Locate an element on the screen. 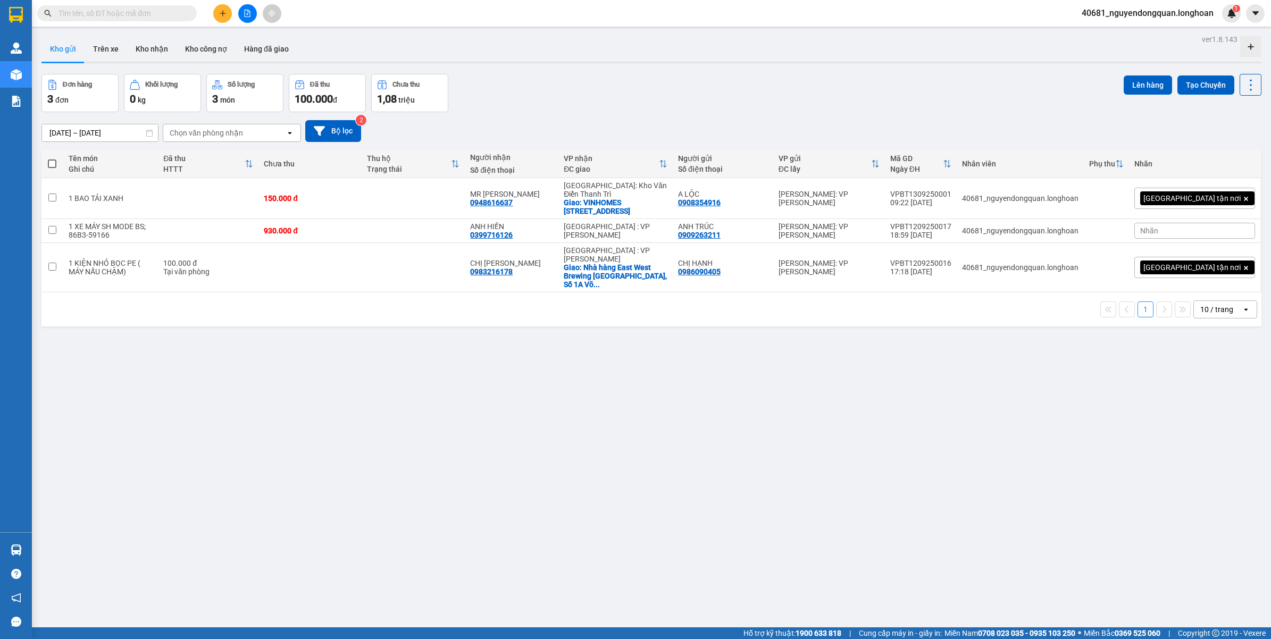 The width and height of the screenshot is (1271, 639). div: MR PHƯƠNG is located at coordinates (512, 194).